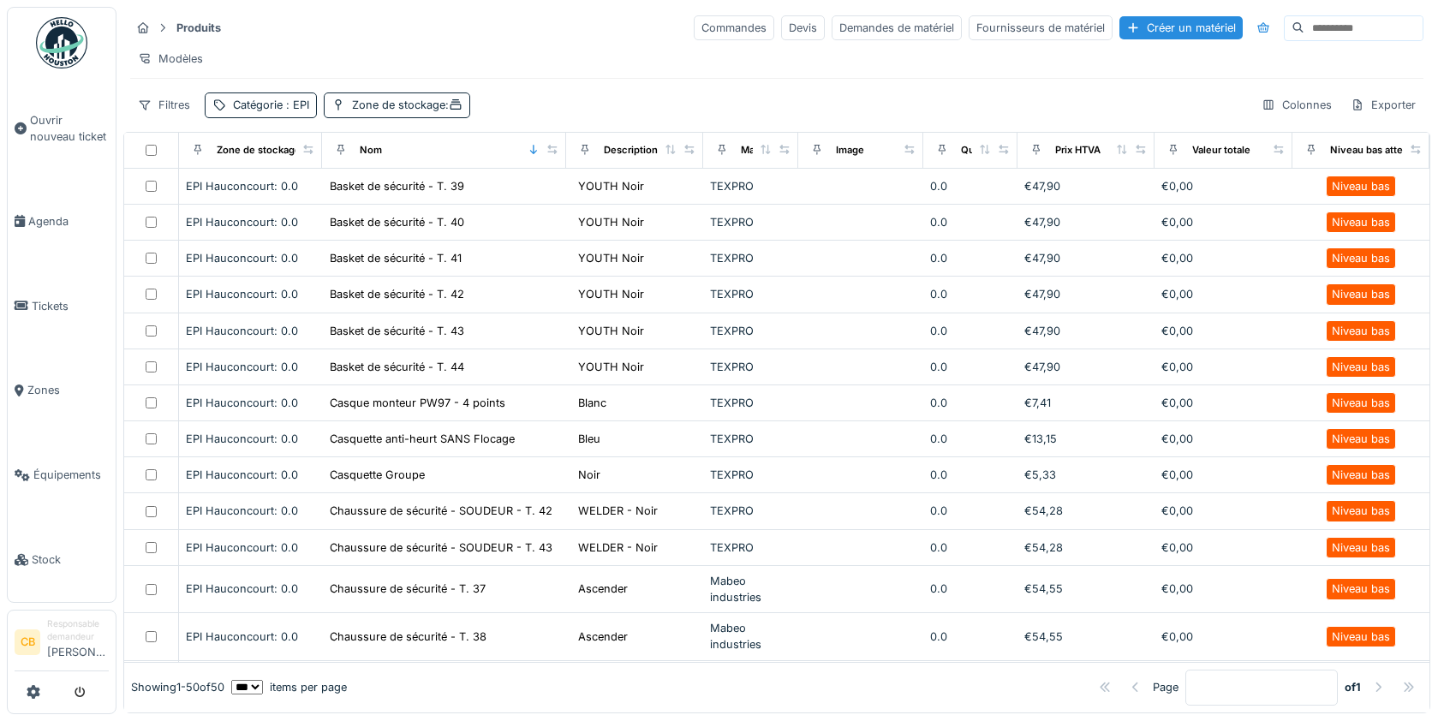 This screenshot has width=1444, height=721. Describe the element at coordinates (70, 559) in the screenshot. I see `span: Stock` at that location.